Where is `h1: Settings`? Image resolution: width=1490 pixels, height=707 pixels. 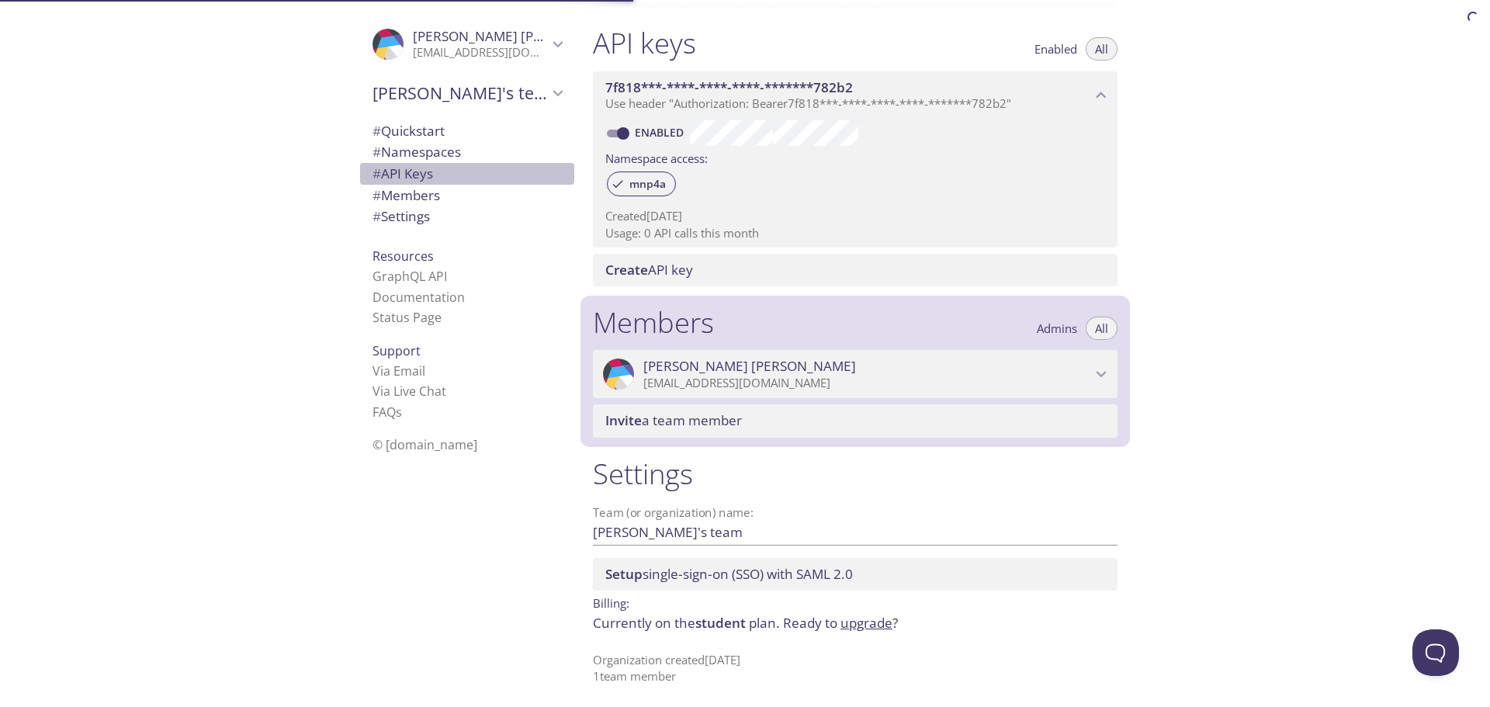
h1: Settings is located at coordinates (855, 473).